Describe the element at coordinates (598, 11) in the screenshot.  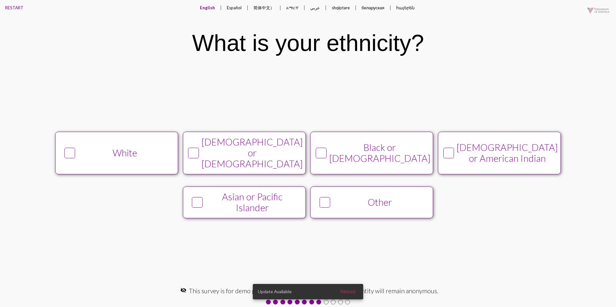
I see `img: VOAmerica-1920-logo-pos-alpha-20210513.png` at that location.